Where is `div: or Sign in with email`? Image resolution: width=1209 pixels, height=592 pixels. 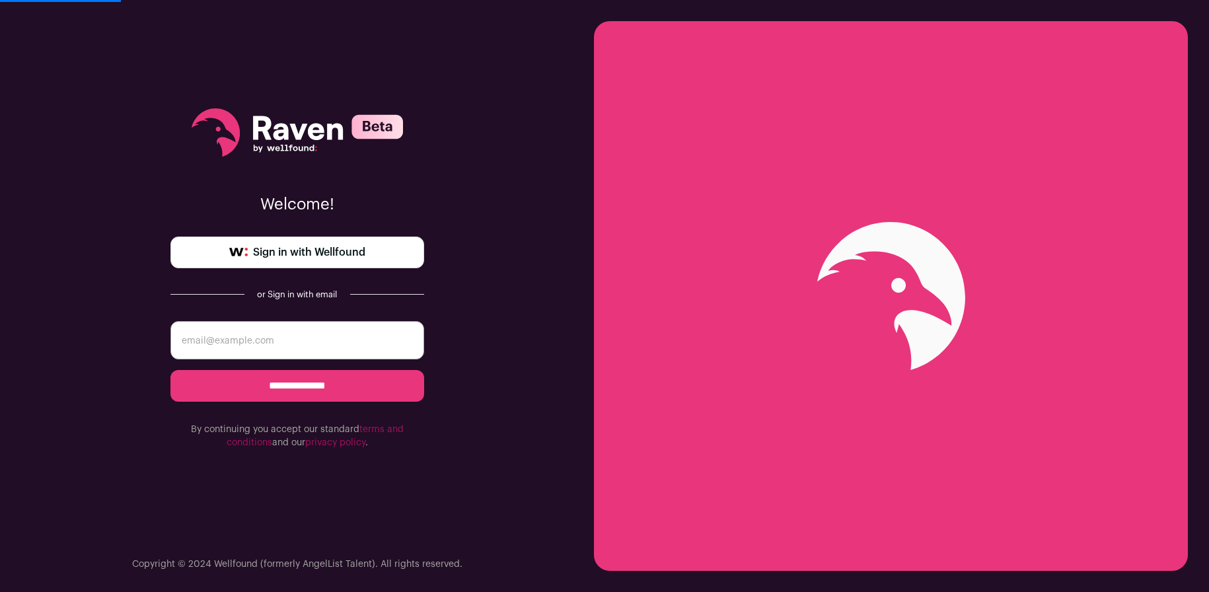
div: or Sign in with email is located at coordinates (297, 295).